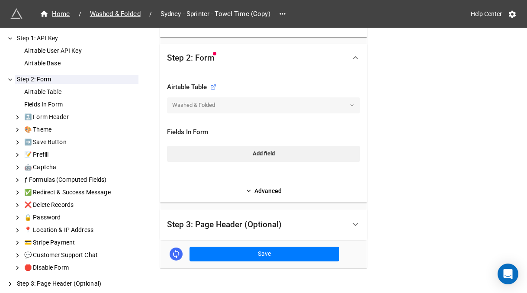  I want to click on a: Add field, so click(263, 153).